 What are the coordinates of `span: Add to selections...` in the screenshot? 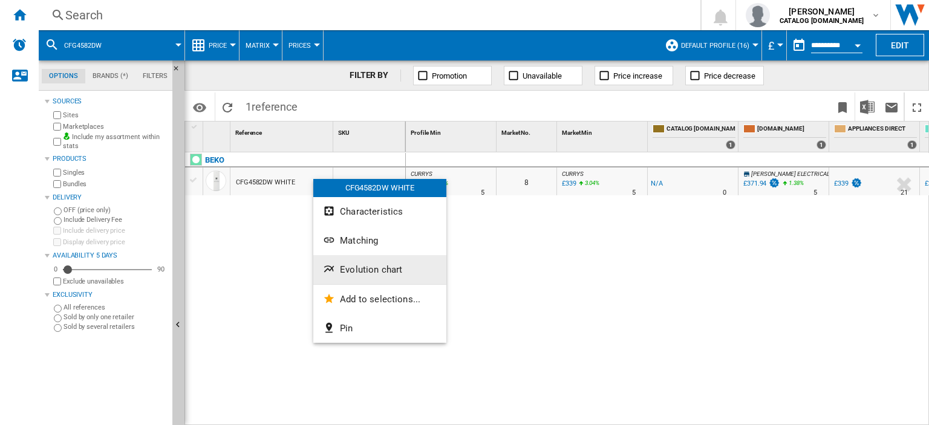 It's located at (380, 300).